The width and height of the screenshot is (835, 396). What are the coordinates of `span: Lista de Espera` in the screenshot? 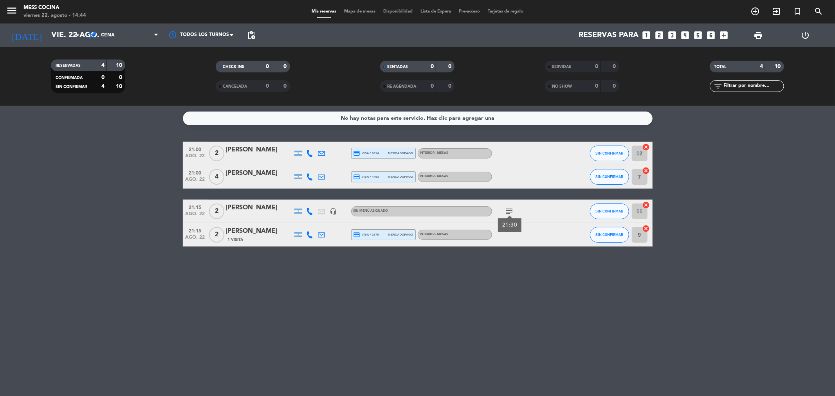 It's located at (436, 11).